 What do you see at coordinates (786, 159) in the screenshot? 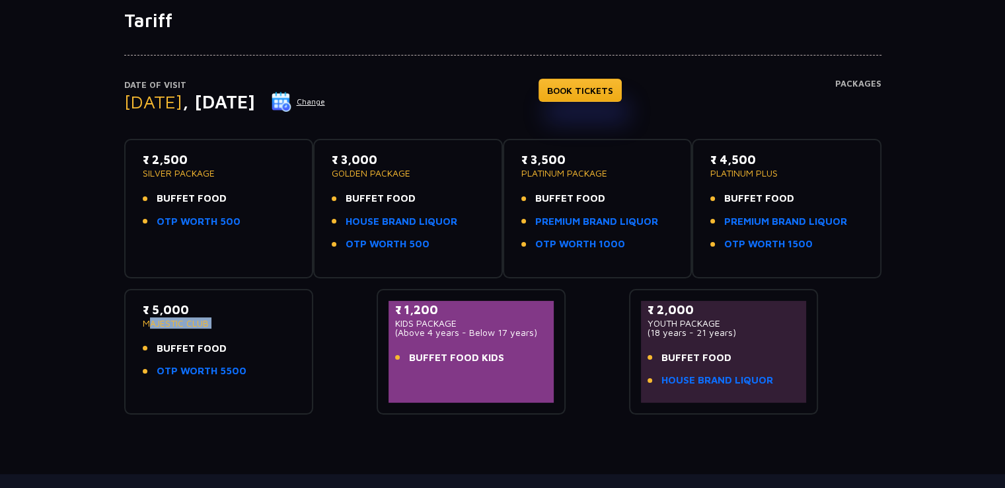
I see `p: ₹ 4,500` at bounding box center [786, 159].